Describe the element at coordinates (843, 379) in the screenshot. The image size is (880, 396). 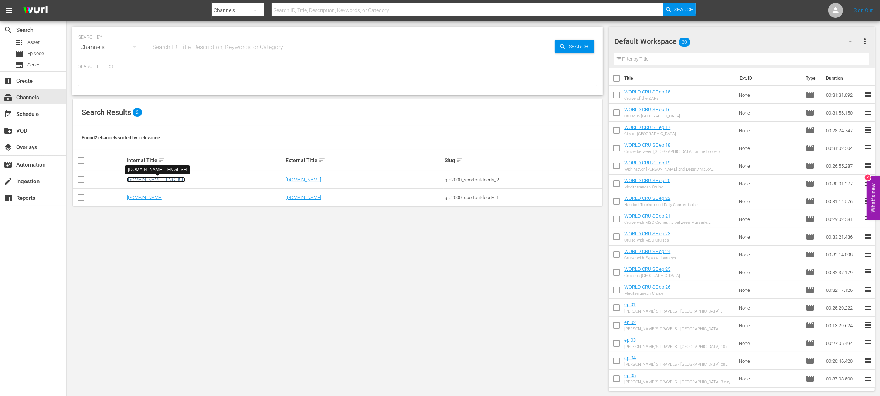
I see `td: 00:37:08.500` at that location.